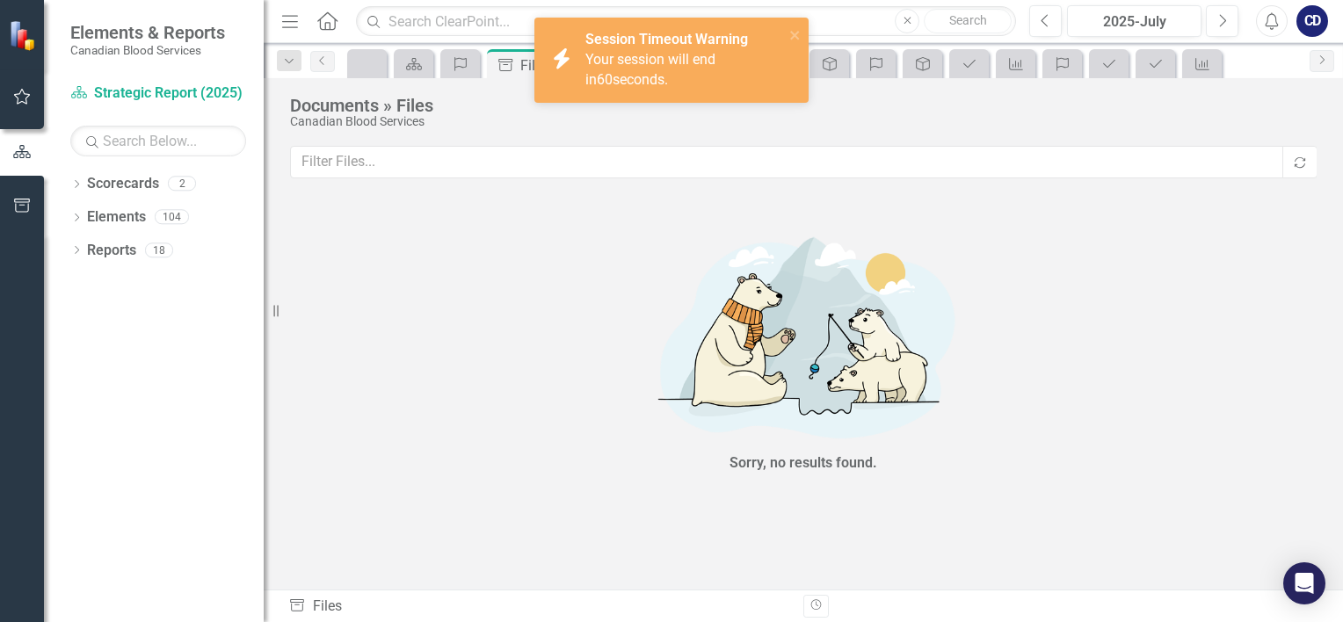 The height and width of the screenshot is (622, 1343). Describe the element at coordinates (182, 184) in the screenshot. I see `div: 2` at that location.